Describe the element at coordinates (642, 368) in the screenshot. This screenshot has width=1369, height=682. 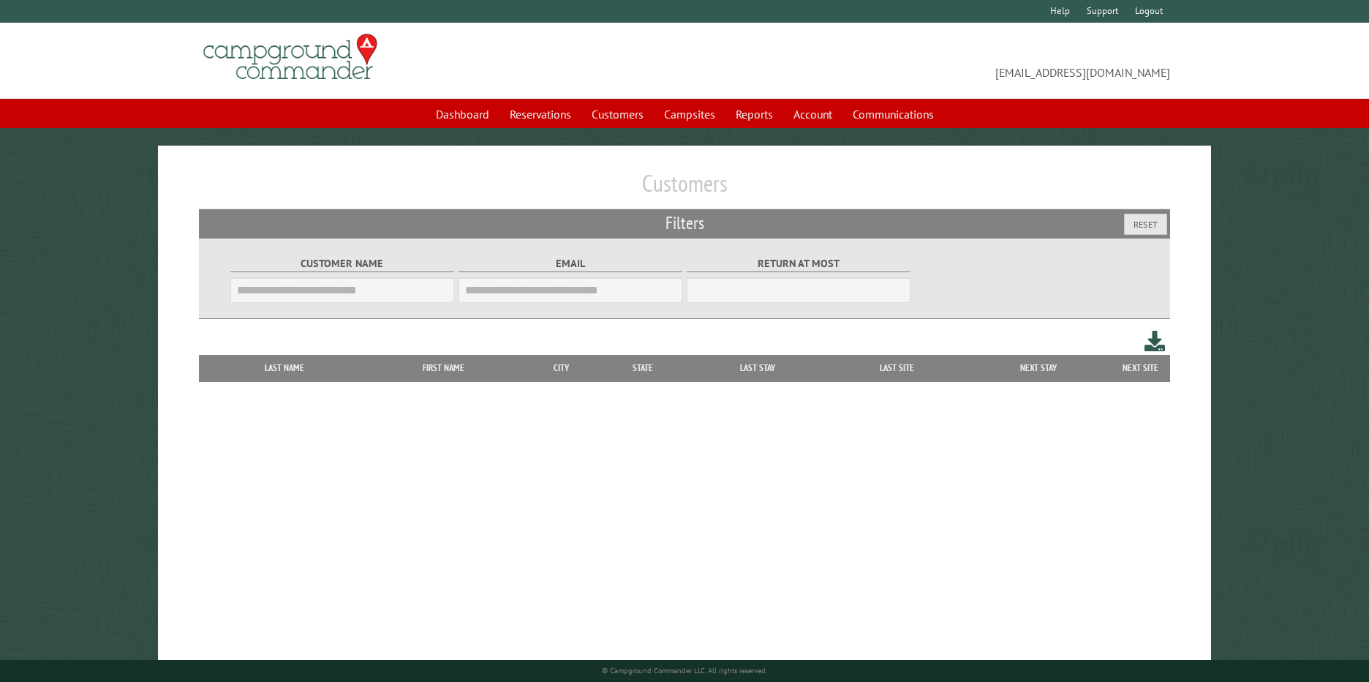
I see `th: State` at that location.